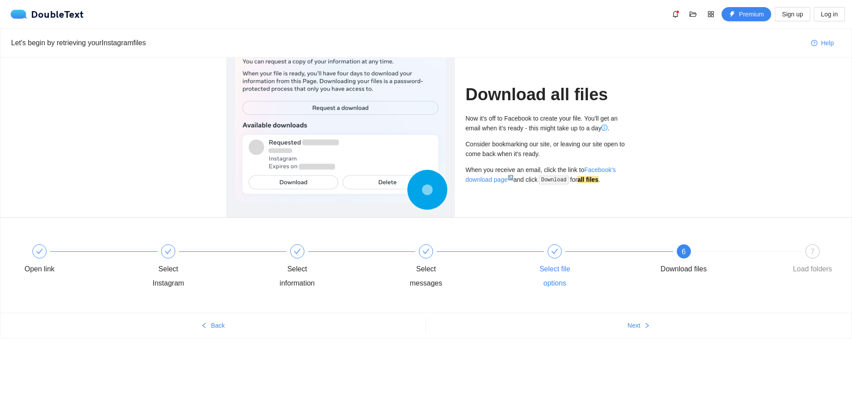 The height and width of the screenshot is (419, 852). What do you see at coordinates (711, 14) in the screenshot?
I see `span: appstore` at bounding box center [711, 14].